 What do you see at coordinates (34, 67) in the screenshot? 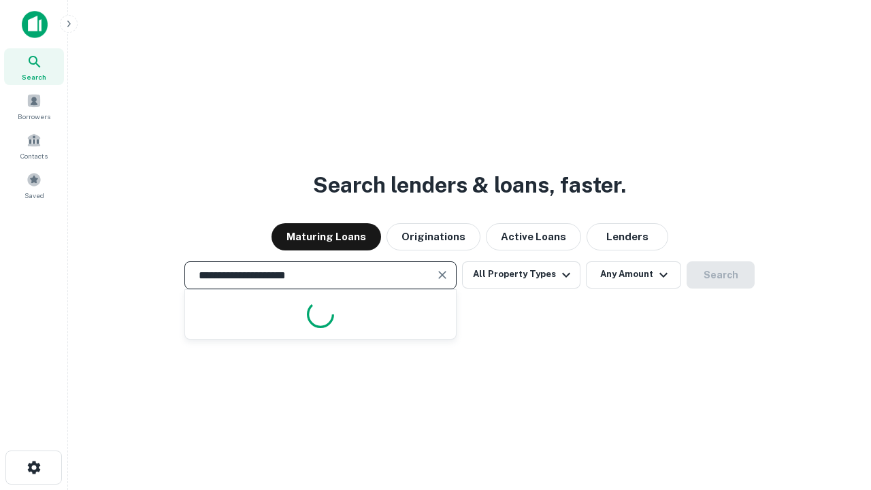
I see `div: Search` at bounding box center [34, 67].